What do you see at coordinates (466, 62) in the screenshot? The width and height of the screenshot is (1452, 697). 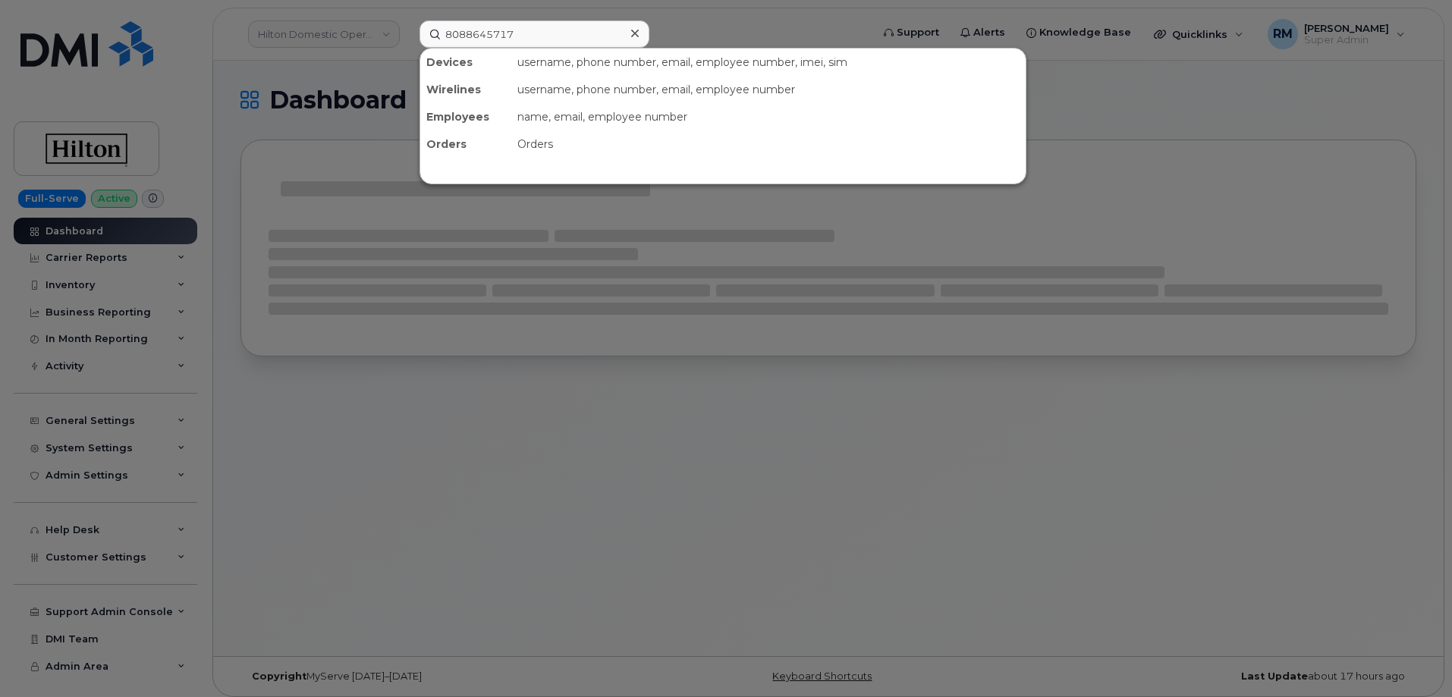 I see `div: Devices` at bounding box center [466, 62].